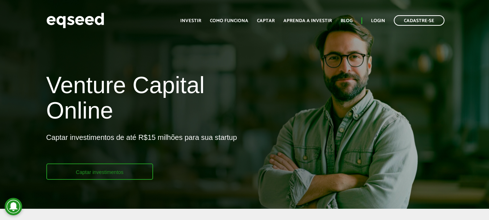  I want to click on a: Como funciona, so click(229, 21).